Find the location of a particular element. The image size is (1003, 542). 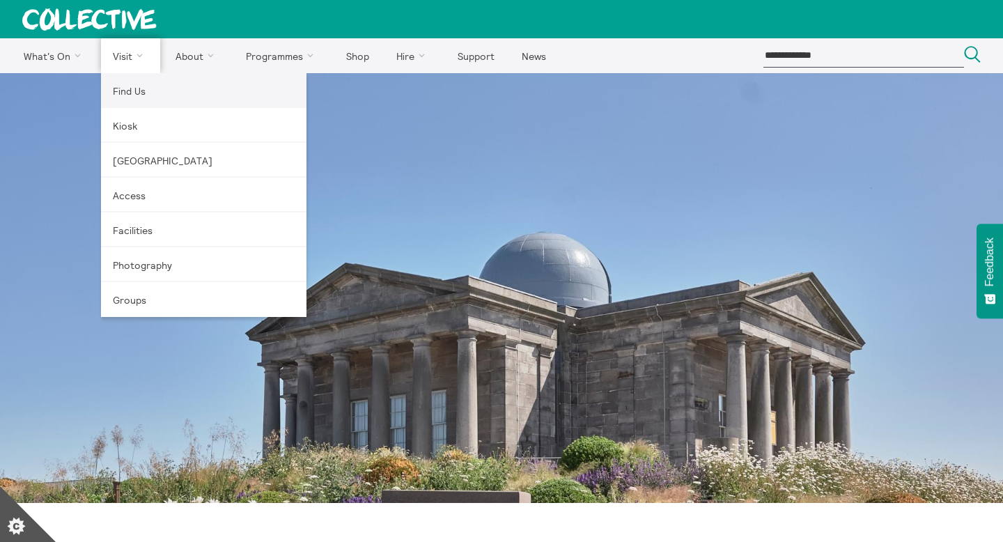

a: Hire is located at coordinates (414, 56).